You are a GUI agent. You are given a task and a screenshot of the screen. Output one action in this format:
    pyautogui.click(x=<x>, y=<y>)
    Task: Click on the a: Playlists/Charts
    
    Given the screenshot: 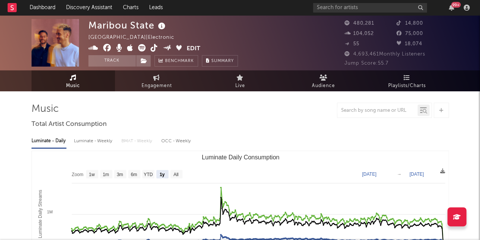 What is the action you would take?
    pyautogui.click(x=407, y=80)
    